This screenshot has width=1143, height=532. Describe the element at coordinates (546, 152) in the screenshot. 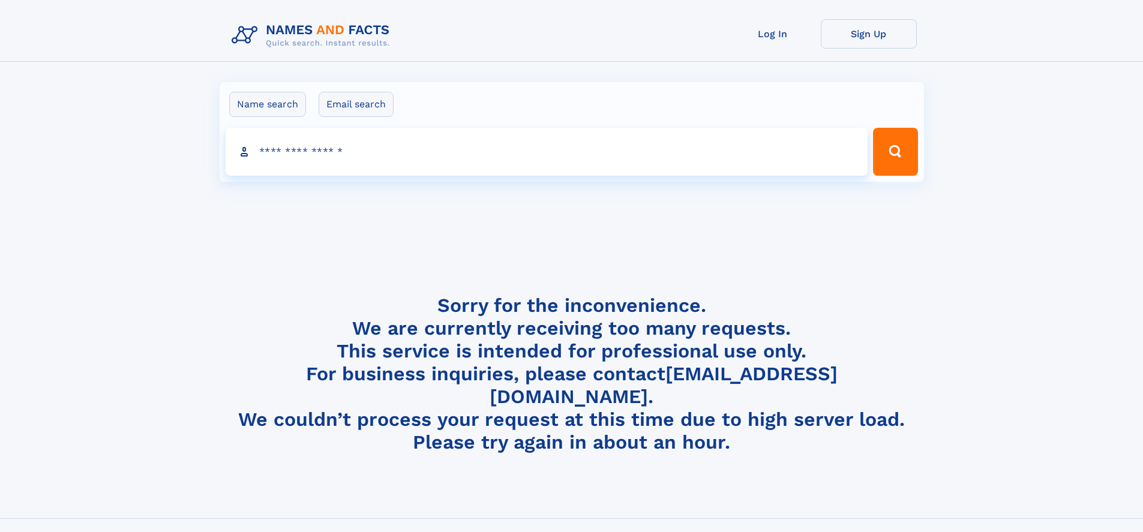

I see `input: search input` at that location.